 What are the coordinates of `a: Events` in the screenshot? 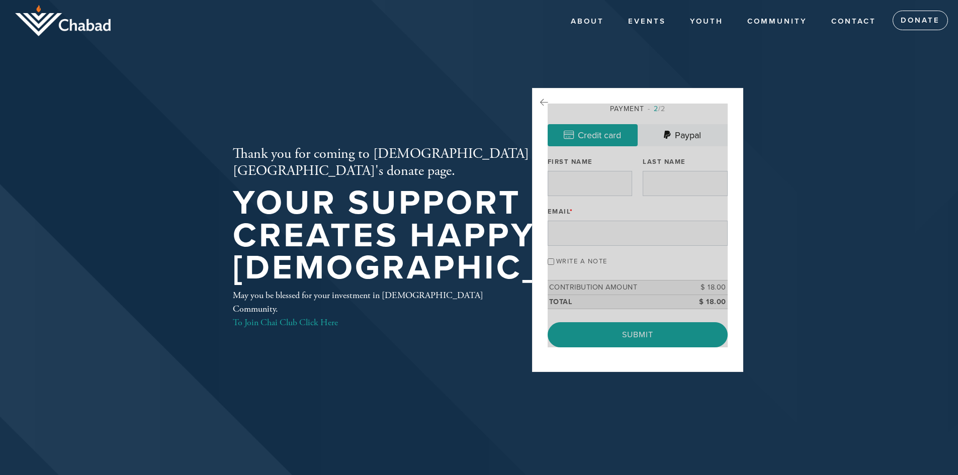 It's located at (647, 22).